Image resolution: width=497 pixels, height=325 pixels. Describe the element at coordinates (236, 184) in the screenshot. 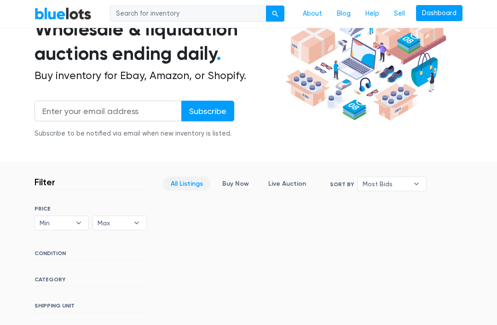

I see `a: Buy Now` at that location.